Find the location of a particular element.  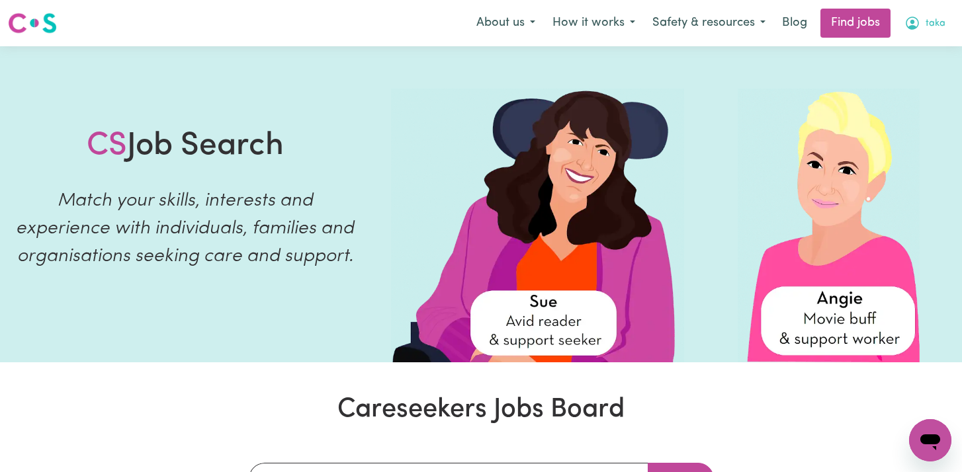

a: Find jobs is located at coordinates (855, 23).